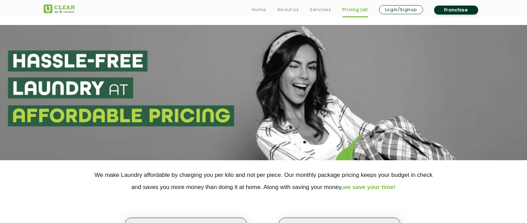 This screenshot has width=527, height=223. Describe the element at coordinates (320, 10) in the screenshot. I see `a: Services` at that location.